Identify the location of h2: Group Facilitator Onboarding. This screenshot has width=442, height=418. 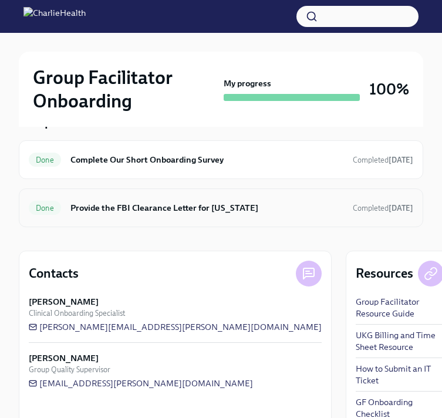
(126, 89).